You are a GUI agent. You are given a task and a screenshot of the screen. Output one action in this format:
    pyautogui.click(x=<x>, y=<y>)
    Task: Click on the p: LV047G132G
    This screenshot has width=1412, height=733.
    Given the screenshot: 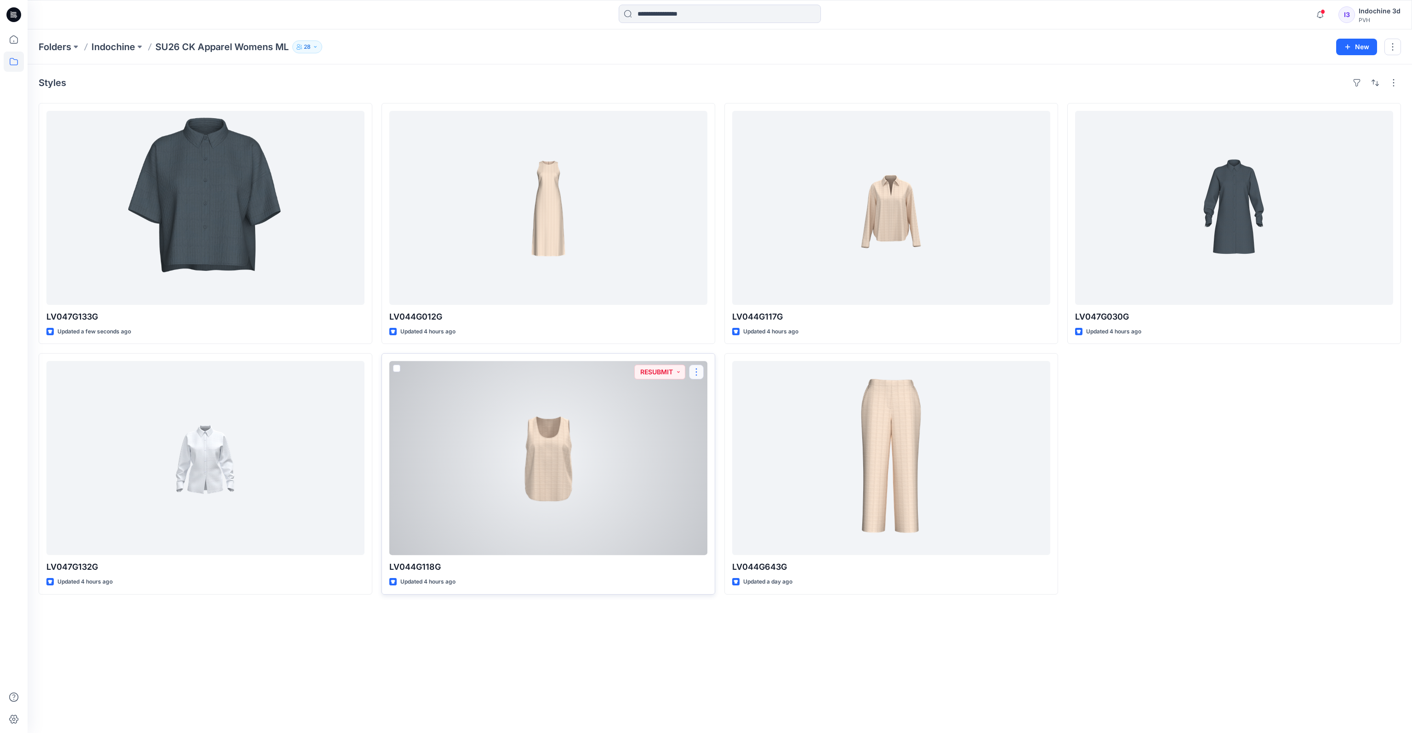 What is the action you would take?
    pyautogui.click(x=206, y=567)
    